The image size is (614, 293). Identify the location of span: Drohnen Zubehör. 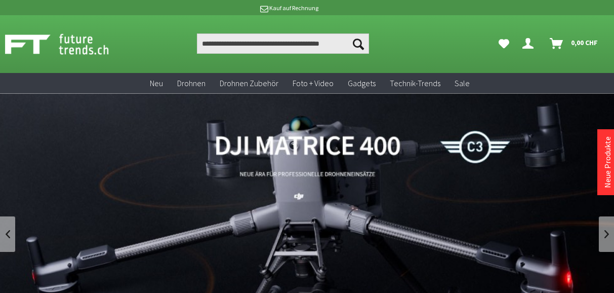
(249, 83).